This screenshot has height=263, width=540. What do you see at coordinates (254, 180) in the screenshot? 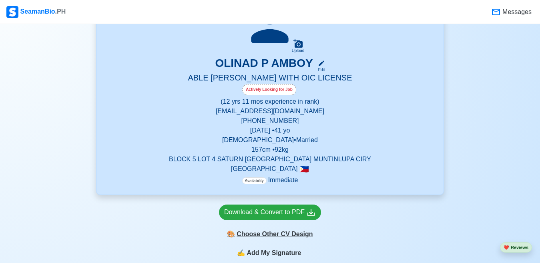
I see `span: Availability` at bounding box center [254, 180].